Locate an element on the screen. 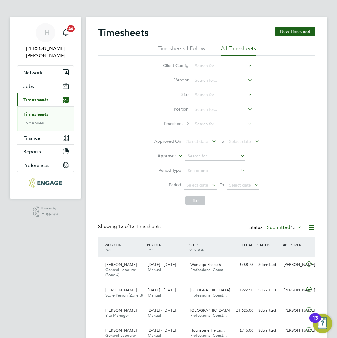  span: TOTAL is located at coordinates (247, 245).